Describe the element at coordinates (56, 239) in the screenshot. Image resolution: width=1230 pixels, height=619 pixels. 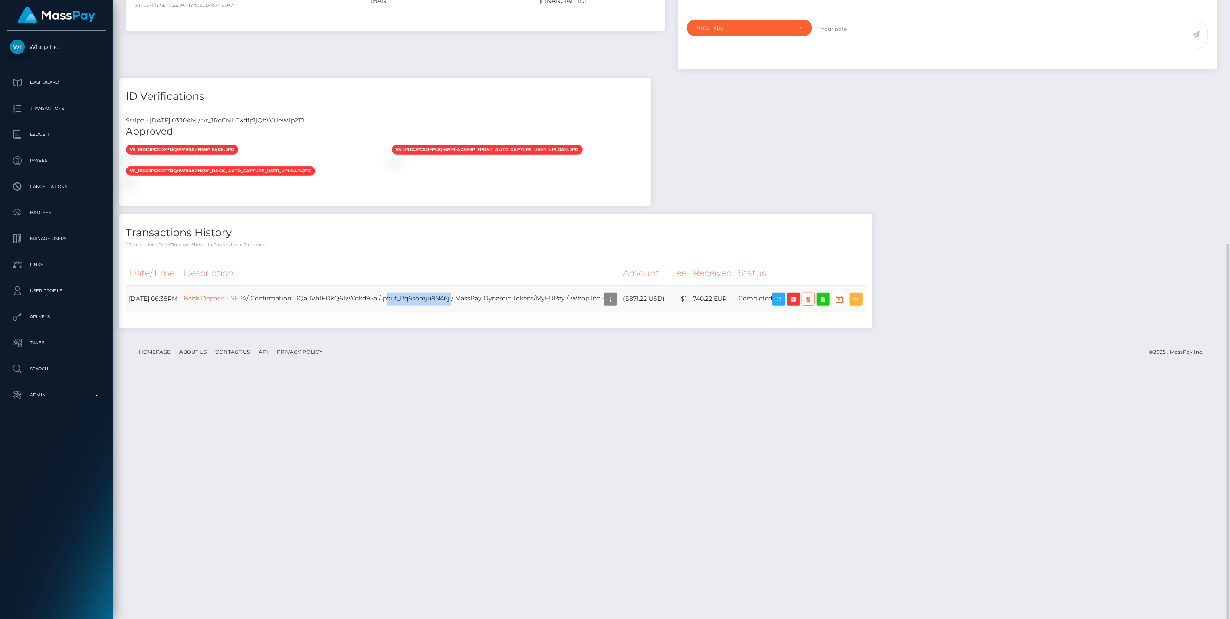
I see `a: Manage Users` at that location.